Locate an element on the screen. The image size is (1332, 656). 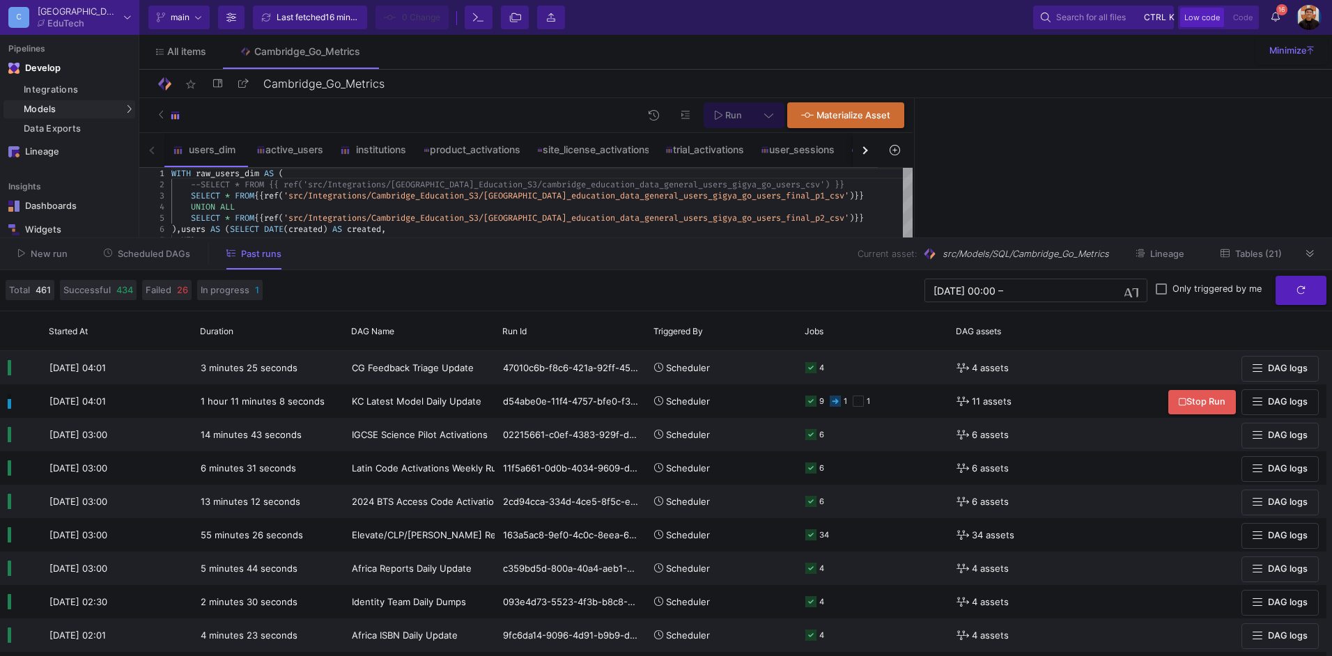
img: SQL Model is located at coordinates (929, 254).